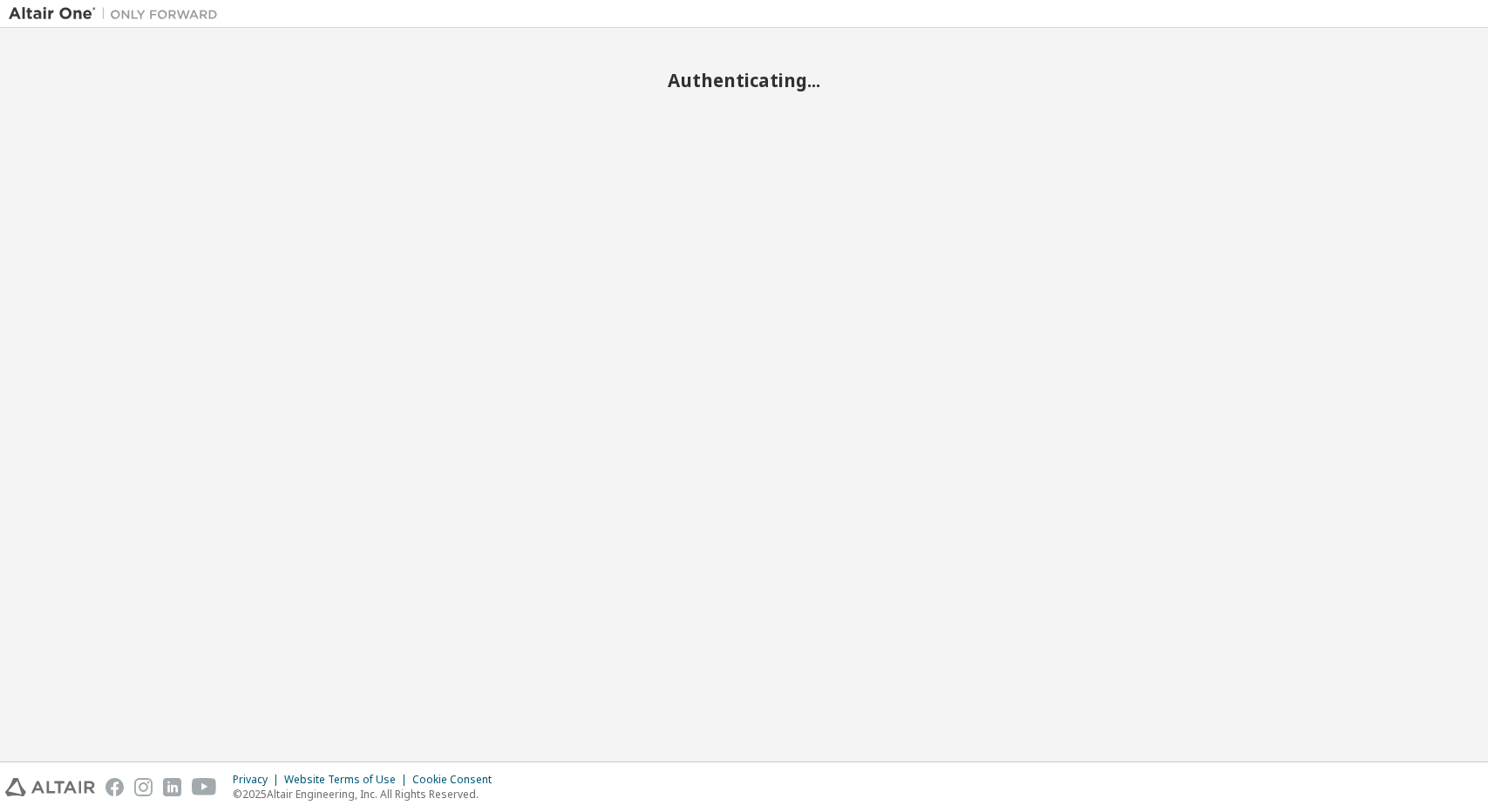 This screenshot has width=1488, height=812. What do you see at coordinates (457, 780) in the screenshot?
I see `div: Cookie Consent` at bounding box center [457, 780].